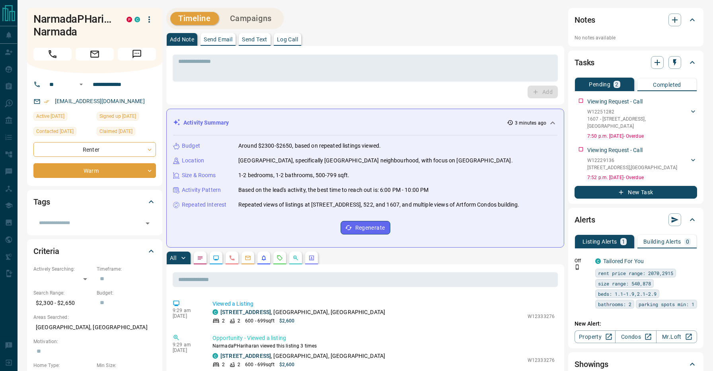  I want to click on p: Add Note, so click(182, 39).